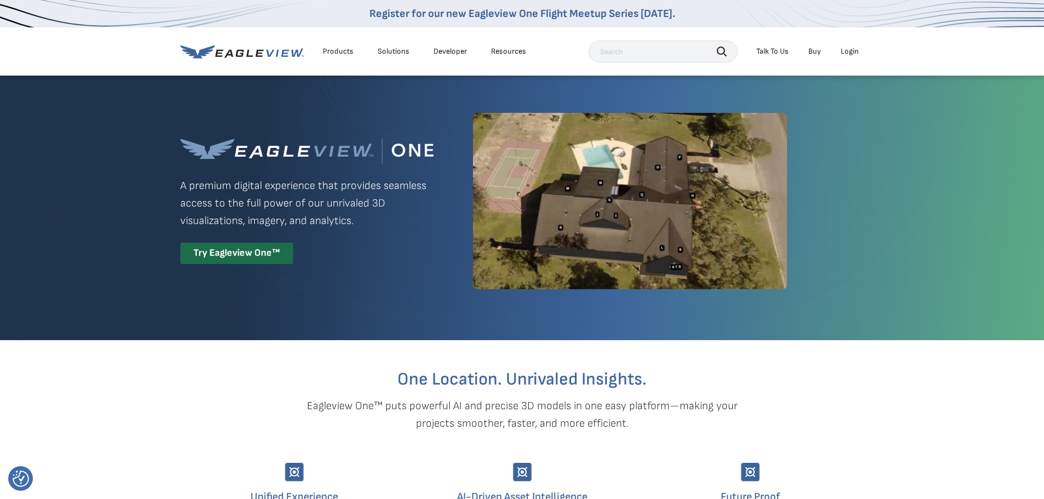  What do you see at coordinates (237, 253) in the screenshot?
I see `div: Try Eagleview One™` at bounding box center [237, 253].